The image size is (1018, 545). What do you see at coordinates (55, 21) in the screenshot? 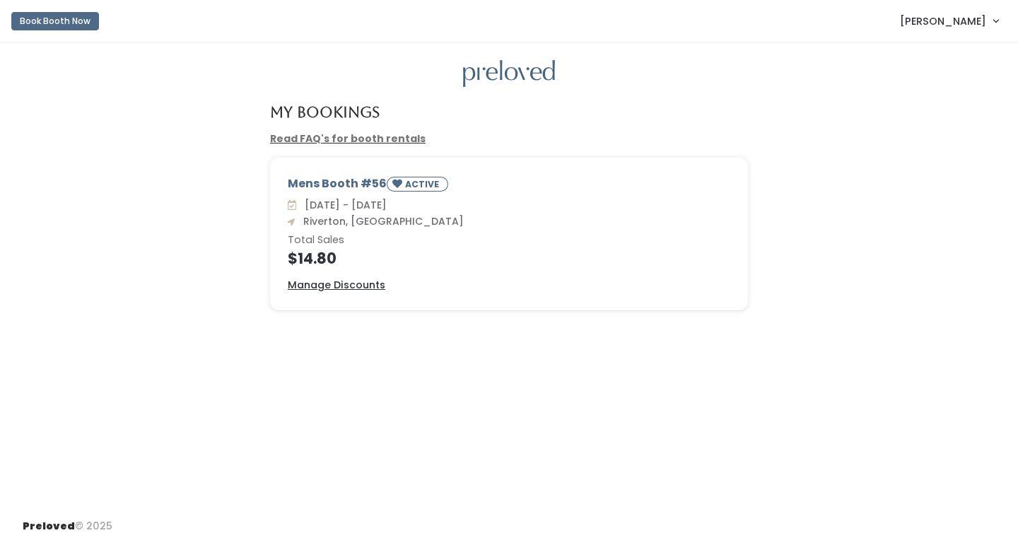
I see `a: Book Booth Now` at bounding box center [55, 21].